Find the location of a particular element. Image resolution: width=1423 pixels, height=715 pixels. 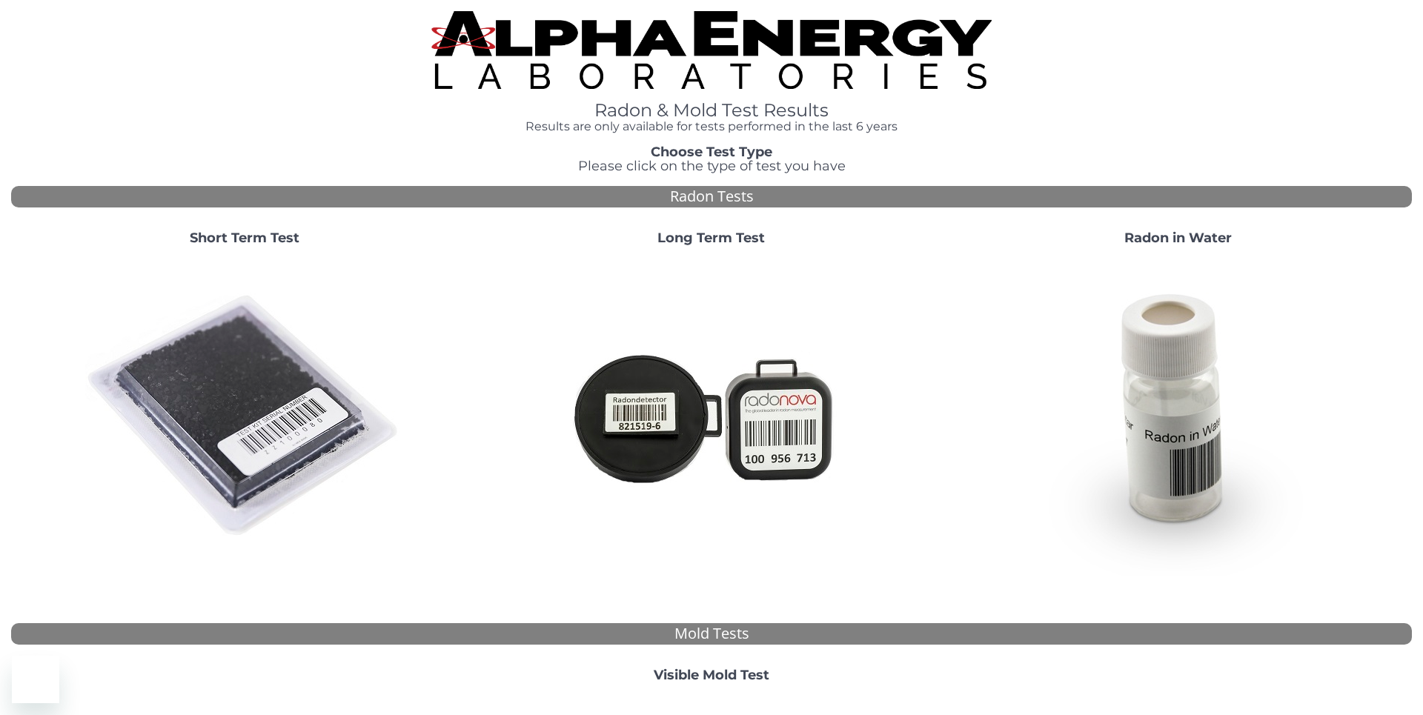

span: Please click on the type of test you have is located at coordinates (711, 166).